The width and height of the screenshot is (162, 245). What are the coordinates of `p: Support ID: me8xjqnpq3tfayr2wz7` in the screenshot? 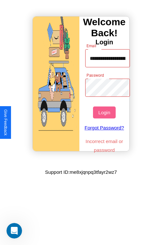 It's located at (81, 172).